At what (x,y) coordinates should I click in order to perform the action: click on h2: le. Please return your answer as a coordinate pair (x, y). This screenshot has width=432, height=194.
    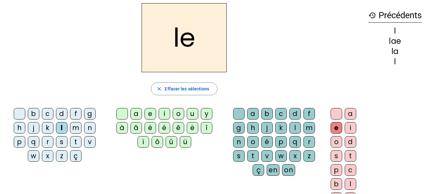
    Looking at the image, I should click on (184, 38).